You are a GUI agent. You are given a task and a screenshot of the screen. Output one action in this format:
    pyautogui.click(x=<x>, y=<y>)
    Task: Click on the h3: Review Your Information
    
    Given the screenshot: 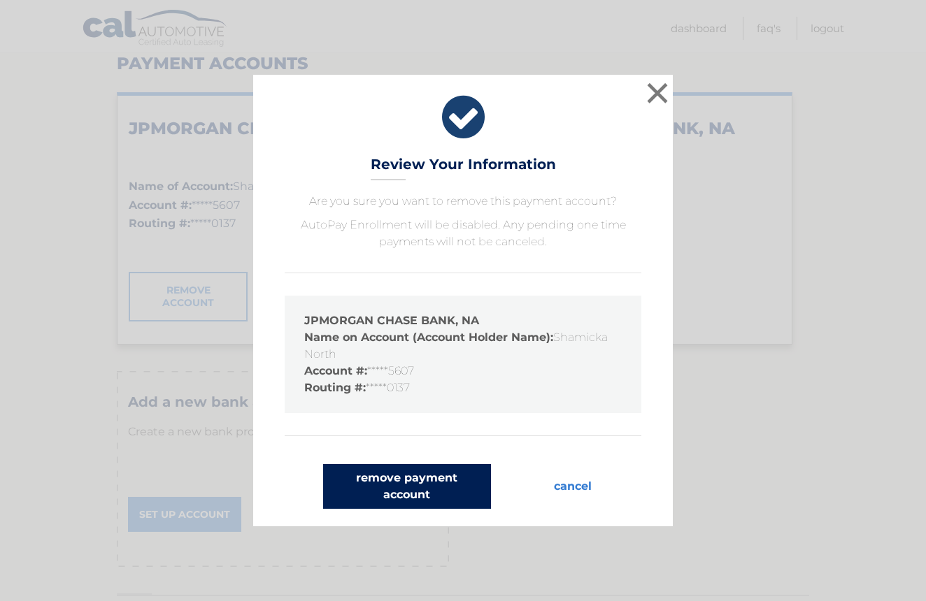 What is the action you would take?
    pyautogui.click(x=463, y=168)
    